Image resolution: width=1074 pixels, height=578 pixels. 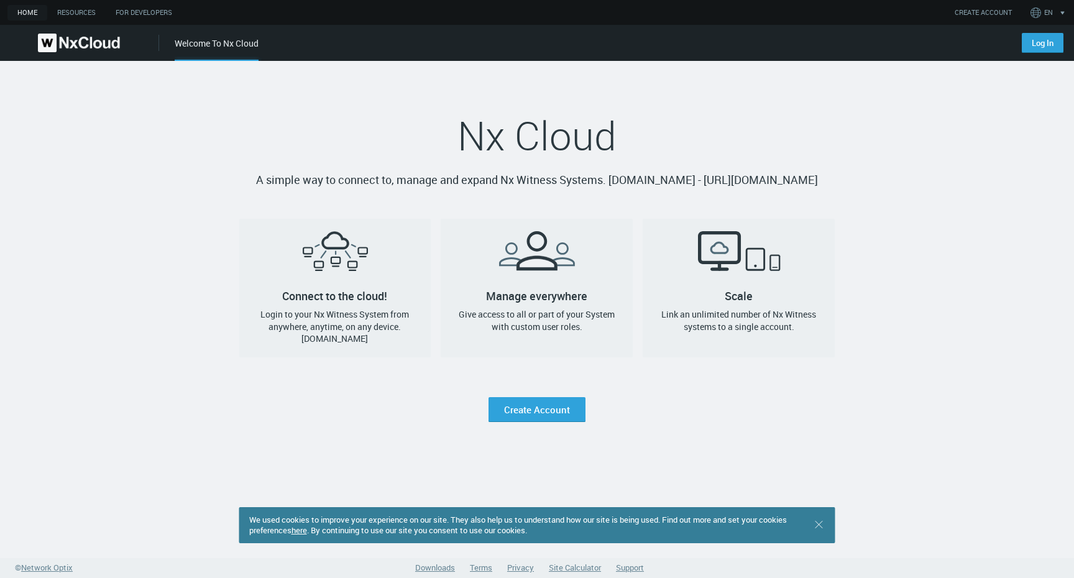 What do you see at coordinates (536, 288) in the screenshot?
I see `a: Manage everywhereGive access to all or part of your System with custom user roles.` at bounding box center [536, 288].